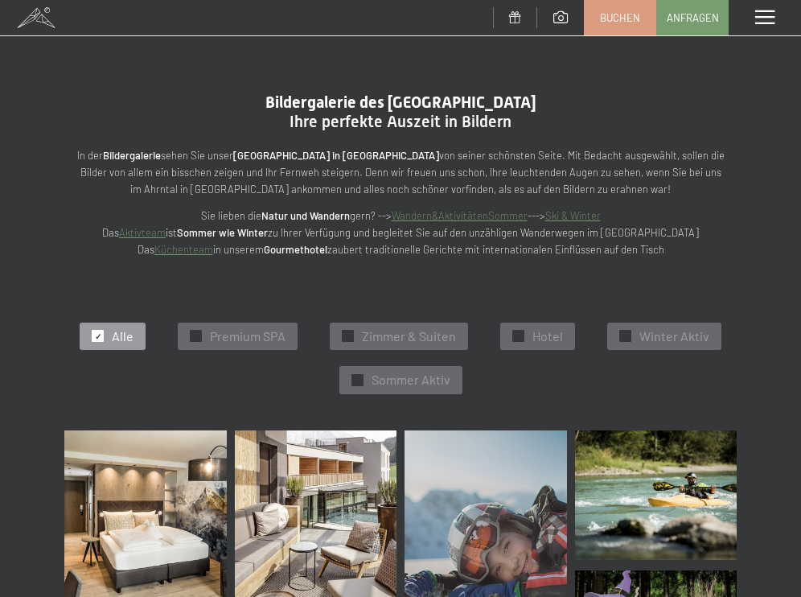 This screenshot has width=801, height=597. I want to click on p: Sie lieben die gern? --> ---> Das ist zu Ihrer Verfügung und begleitet Sie auf den unzähligen Wan..., so click(400, 232).